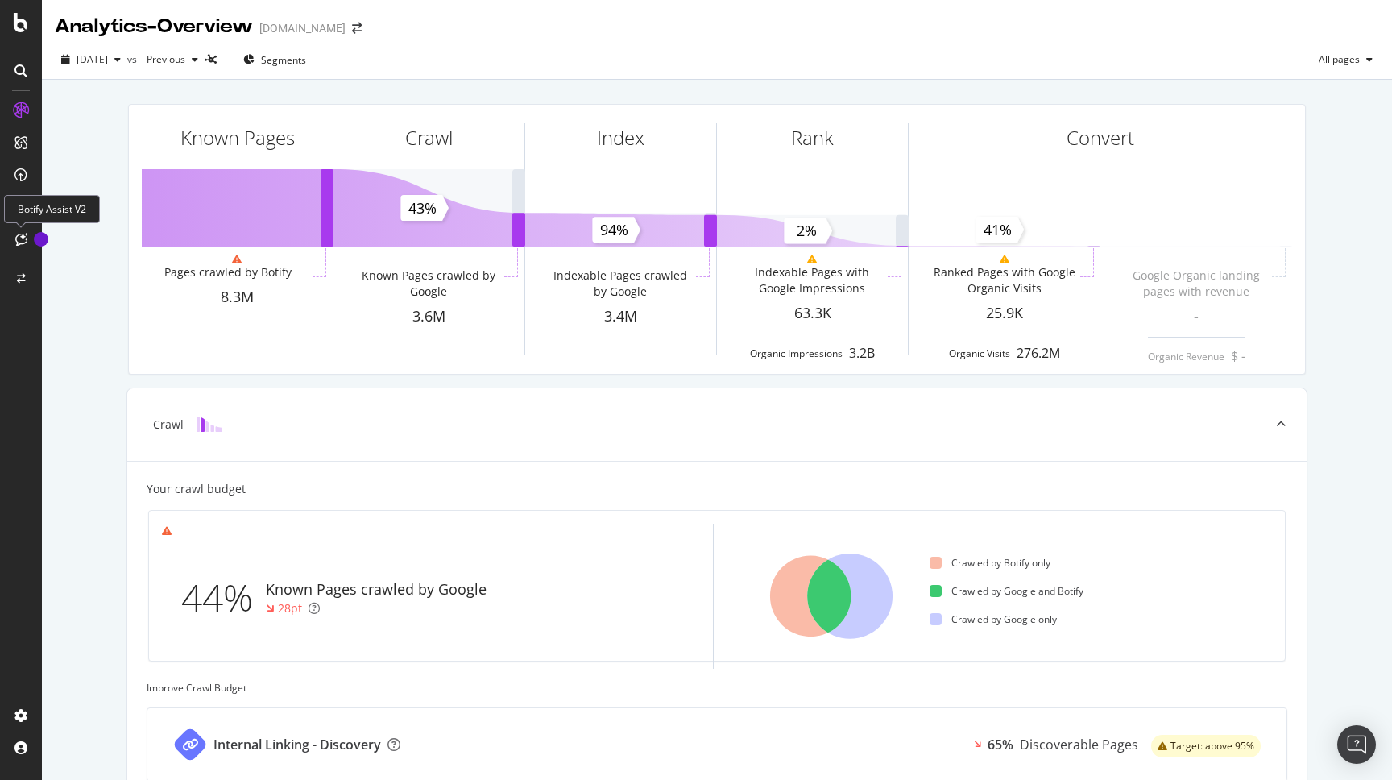  I want to click on div: Indexable Pages with Google Impressions, so click(811, 280).